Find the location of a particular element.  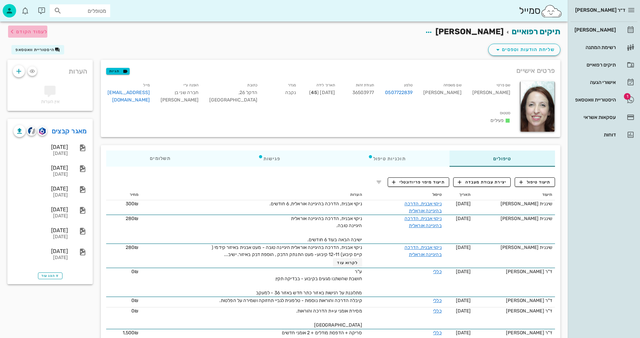

button: romexis logo is located at coordinates (42, 131).